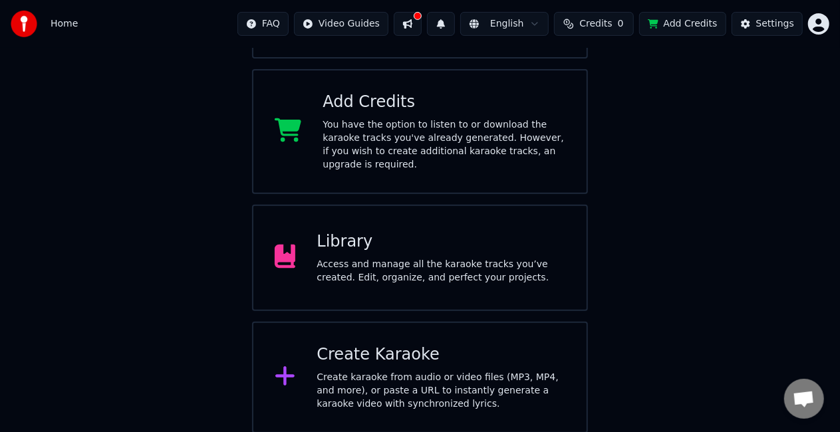 This screenshot has width=840, height=432. I want to click on span: 0, so click(621, 24).